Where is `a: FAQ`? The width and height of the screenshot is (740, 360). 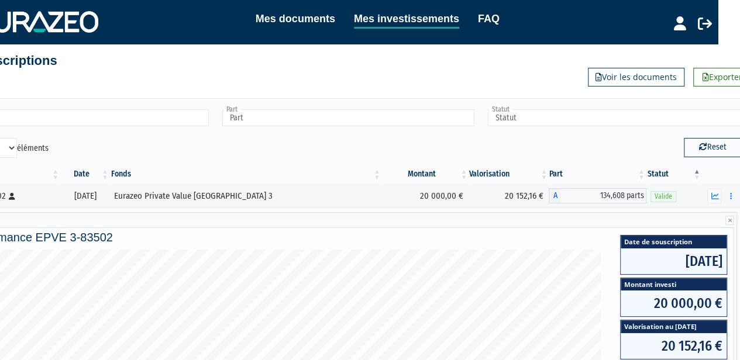
a: FAQ is located at coordinates (488, 19).